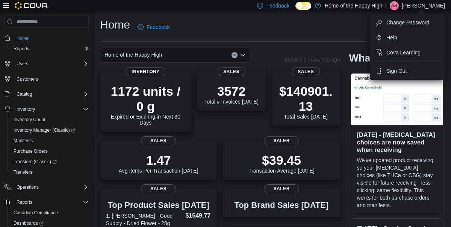 This screenshot has width=451, height=227. What do you see at coordinates (50, 141) in the screenshot?
I see `button: Manifests` at bounding box center [50, 141].